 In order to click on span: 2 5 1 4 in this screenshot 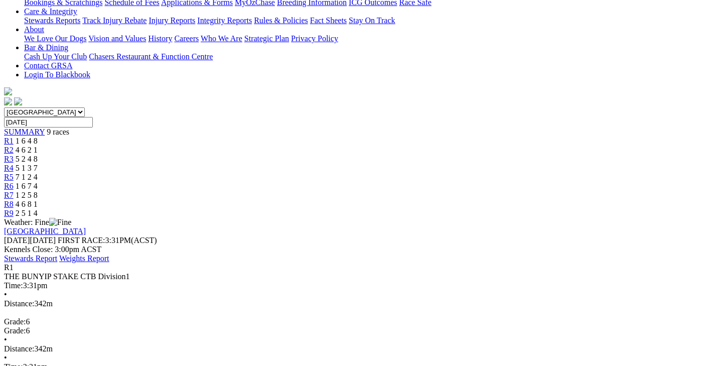, I will do `click(27, 213)`.